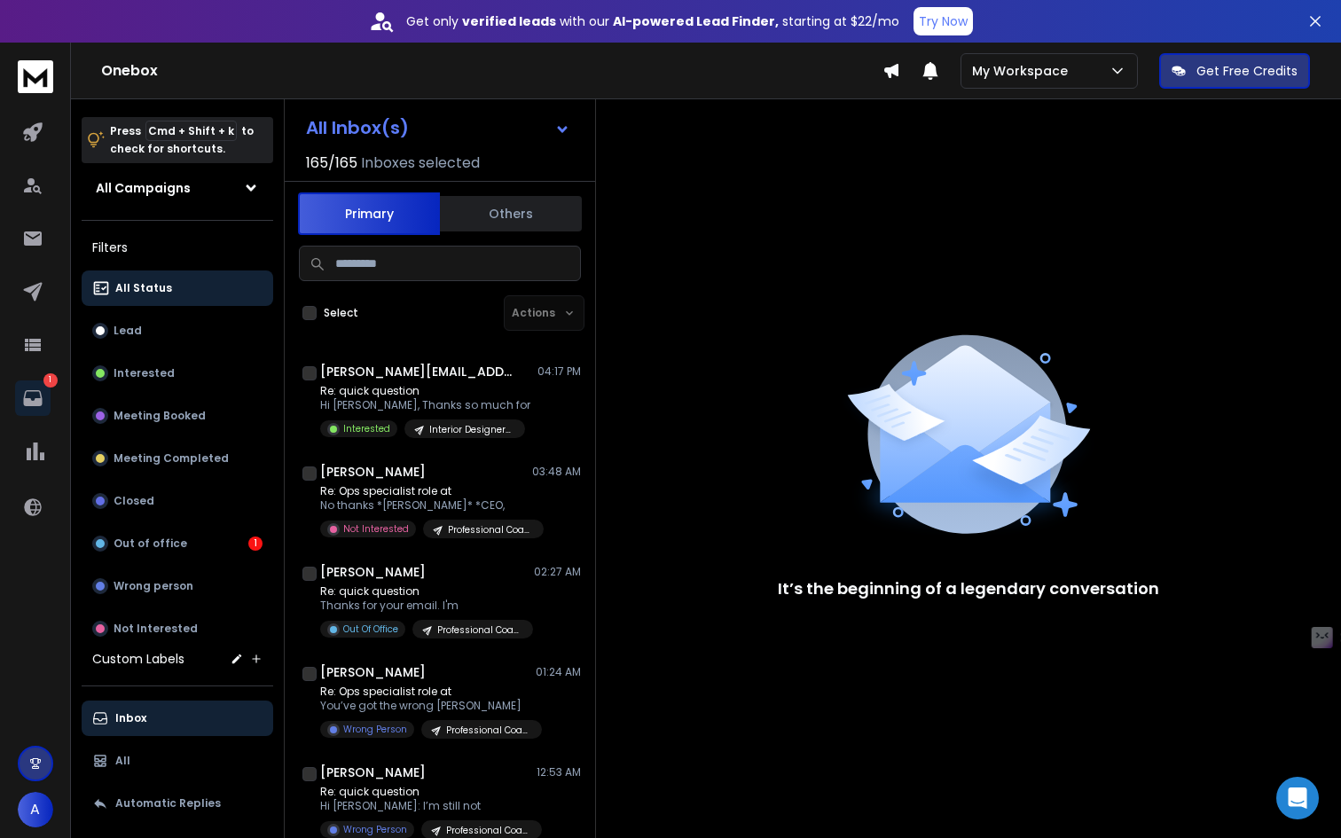  Describe the element at coordinates (122, 761) in the screenshot. I see `p: All` at that location.